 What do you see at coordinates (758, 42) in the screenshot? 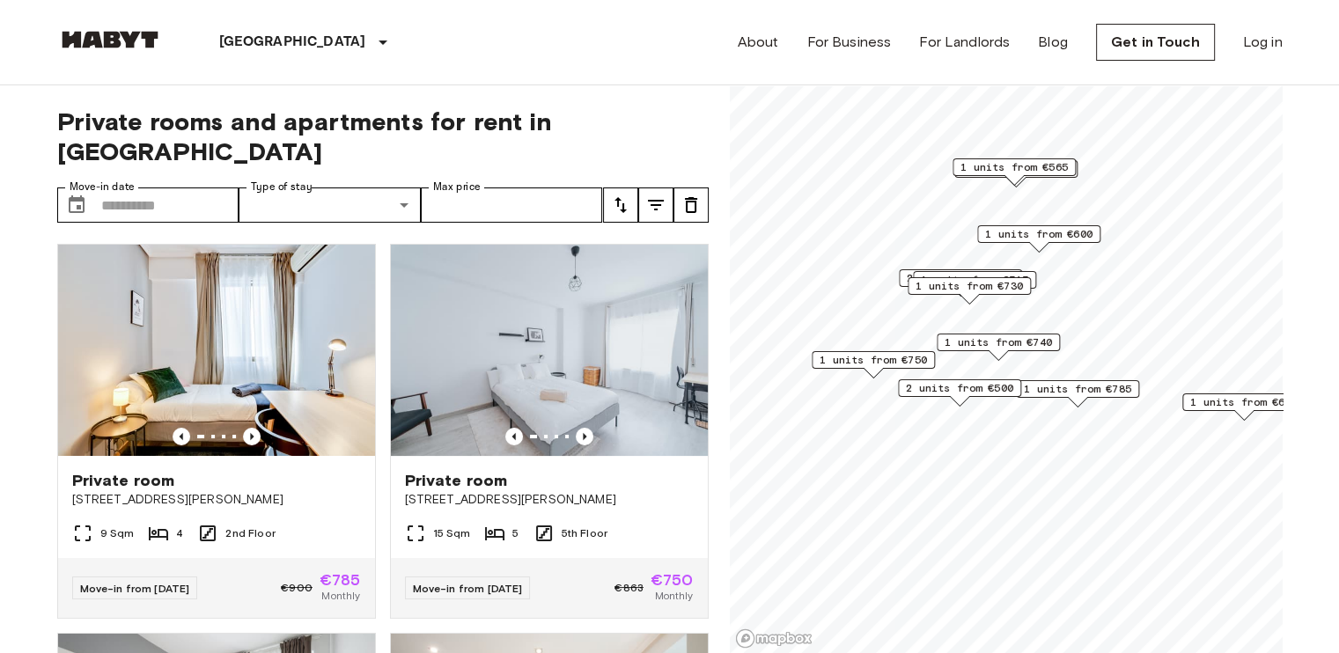
I see `a: About` at bounding box center [758, 42].